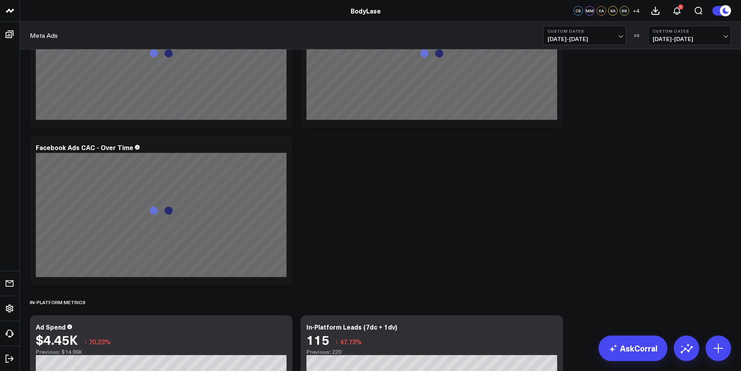  I want to click on span: 70.23%, so click(99, 341).